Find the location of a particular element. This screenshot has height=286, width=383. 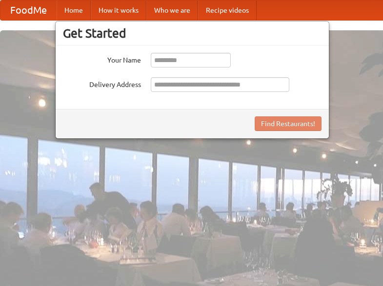

a: FoodMe is located at coordinates (28, 10).